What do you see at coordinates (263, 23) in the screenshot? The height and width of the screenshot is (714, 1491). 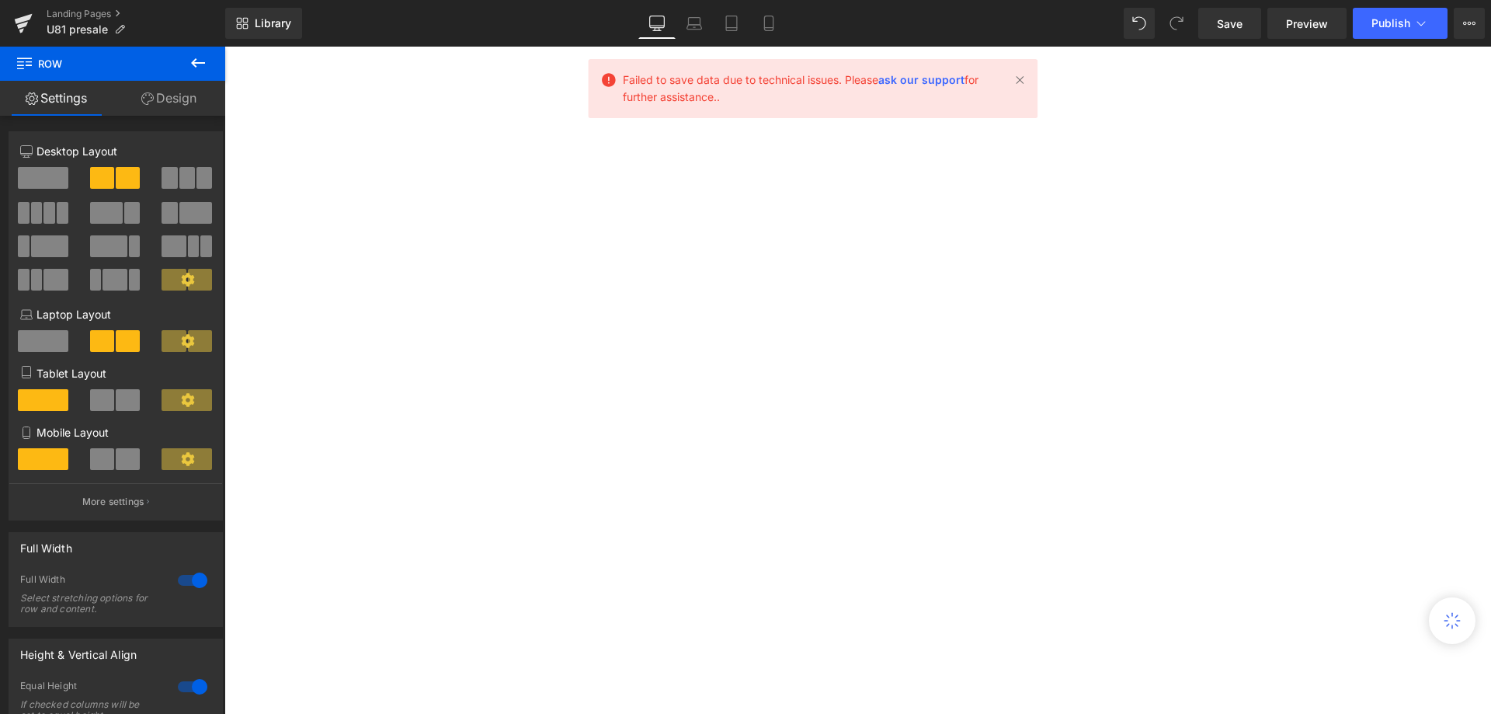 I see `a: New Library` at bounding box center [263, 23].